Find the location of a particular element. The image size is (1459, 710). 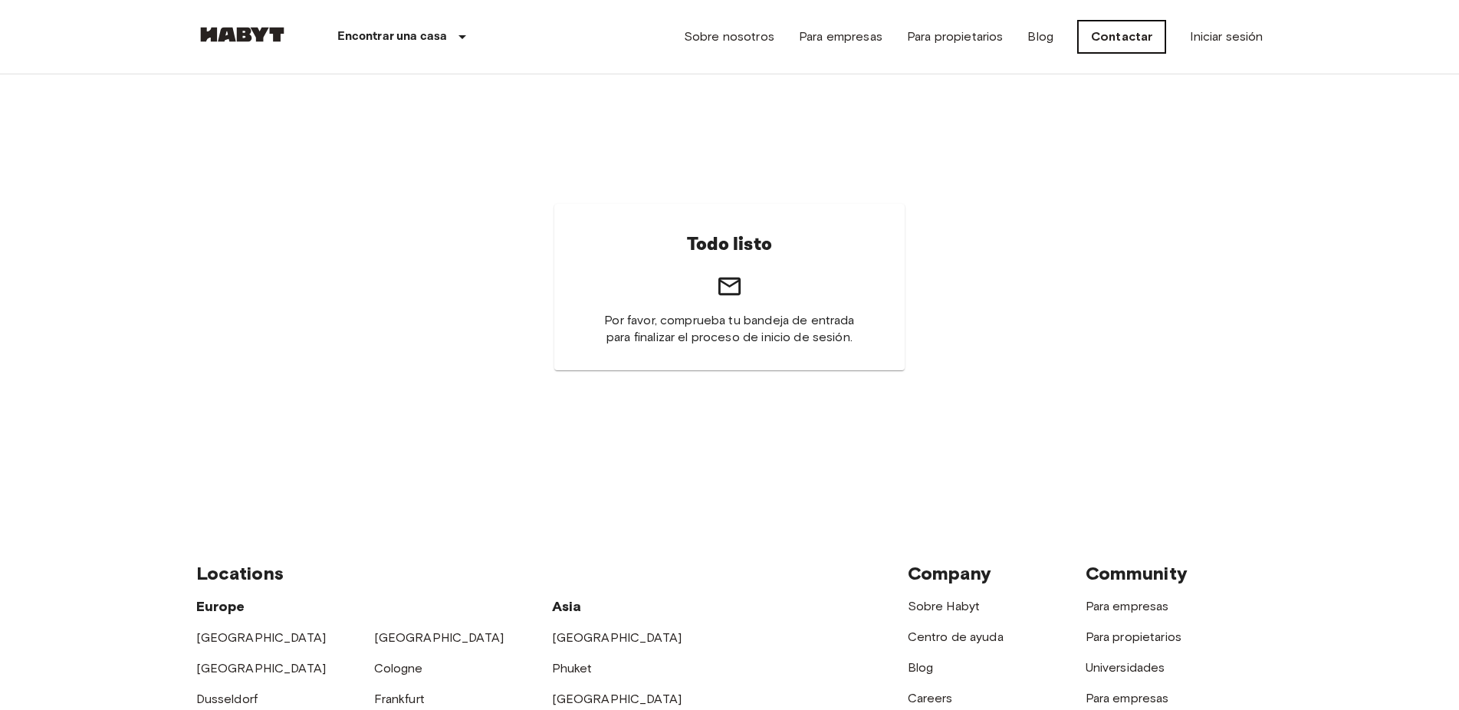

p: Encontrar una casa is located at coordinates (393, 37).